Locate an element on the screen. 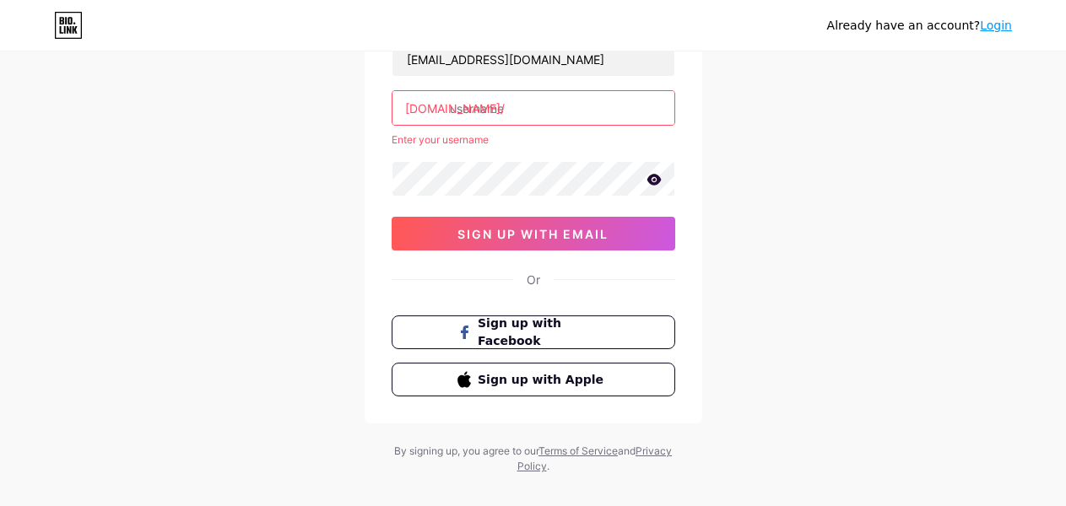 This screenshot has width=1066, height=506. div: Or is located at coordinates (533, 279).